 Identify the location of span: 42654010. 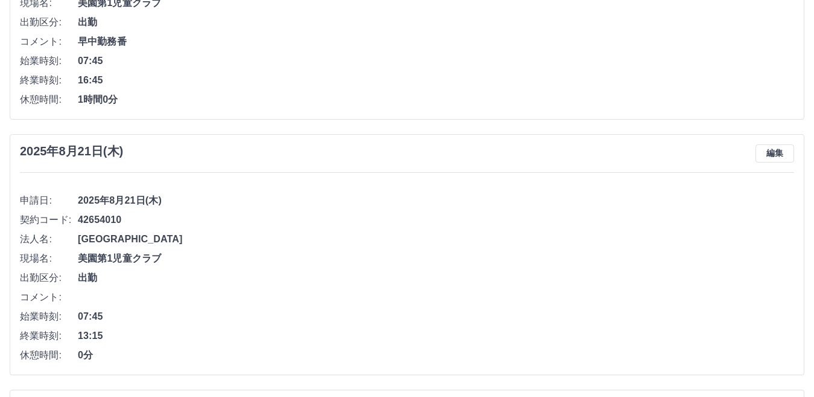
(436, 220).